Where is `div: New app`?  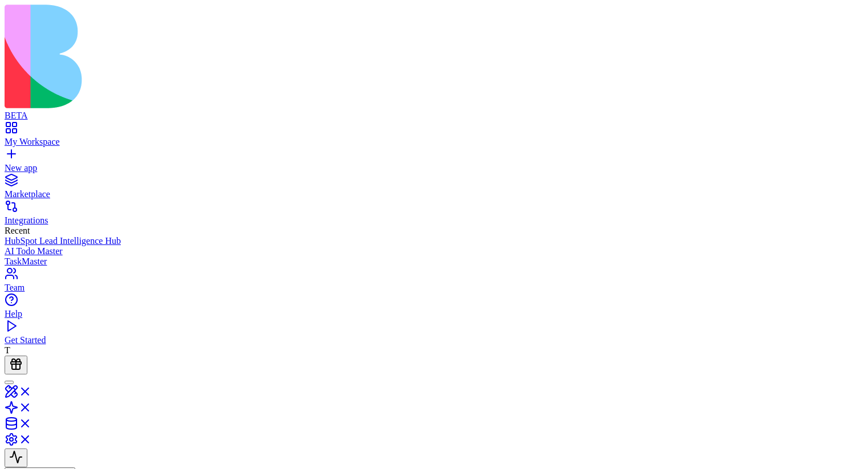 div: New app is located at coordinates (431, 168).